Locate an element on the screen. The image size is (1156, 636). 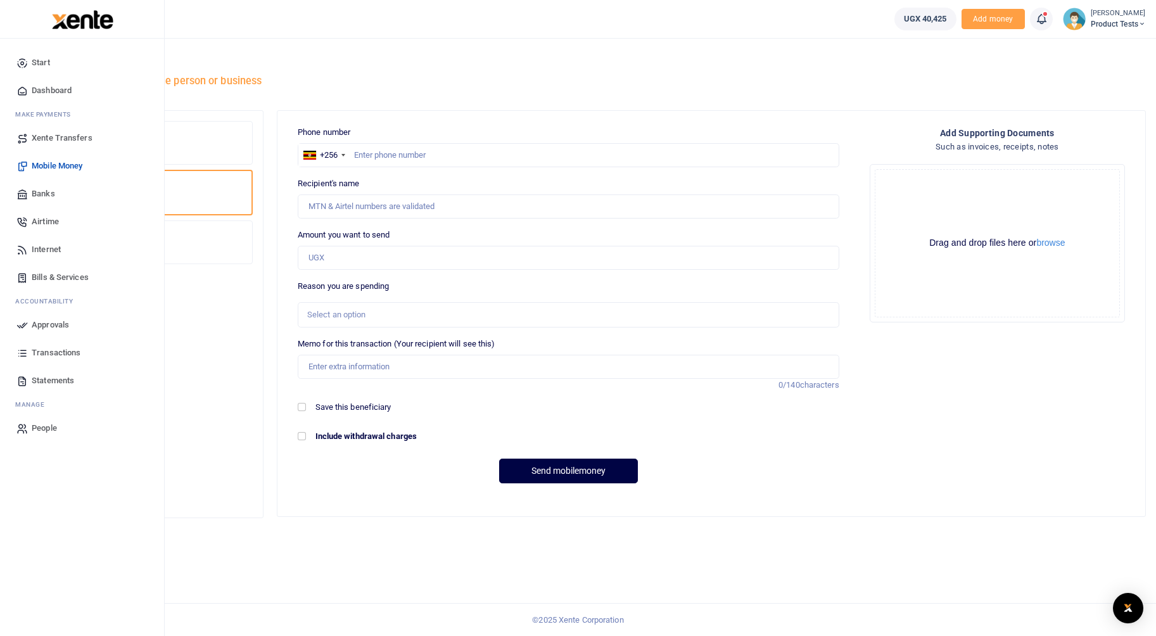
label: Include withdrawal charges is located at coordinates (366, 437).